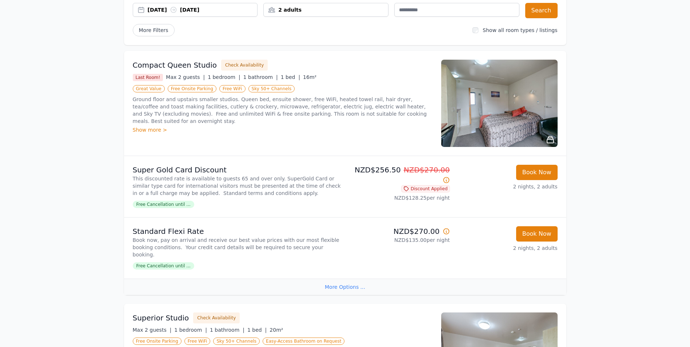 This screenshot has width=690, height=347. Describe the element at coordinates (399, 240) in the screenshot. I see `p: NZD$135.00 per night` at that location.